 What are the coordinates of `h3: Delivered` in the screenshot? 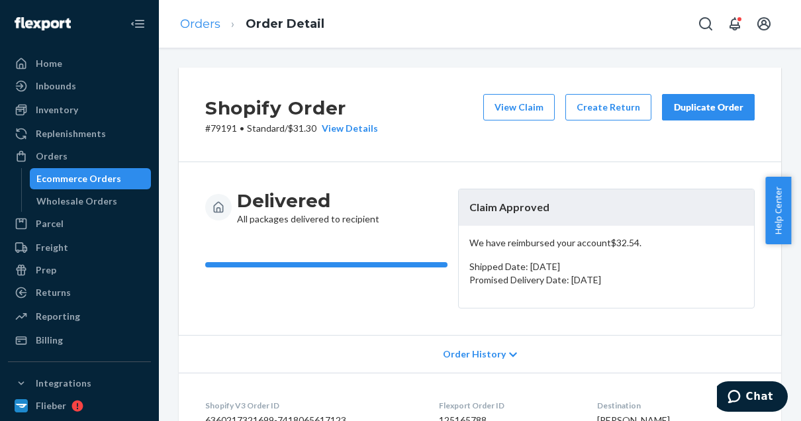 It's located at (308, 201).